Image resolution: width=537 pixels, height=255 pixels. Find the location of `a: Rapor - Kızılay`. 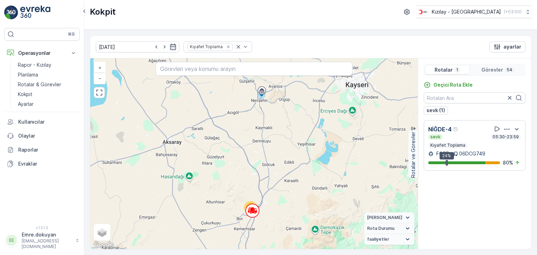

a: Rapor - Kızılay is located at coordinates (47, 65).